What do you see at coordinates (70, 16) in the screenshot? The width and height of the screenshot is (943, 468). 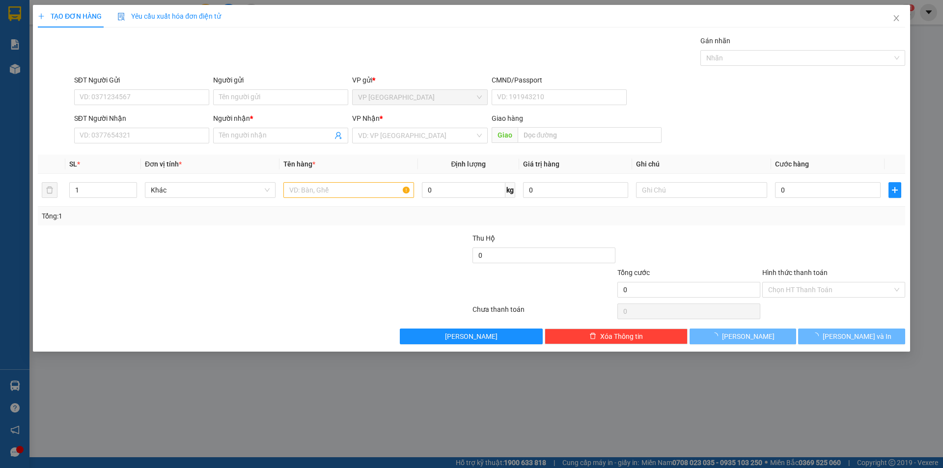 I see `span: TẠO ĐƠN HÀNG` at bounding box center [70, 16].